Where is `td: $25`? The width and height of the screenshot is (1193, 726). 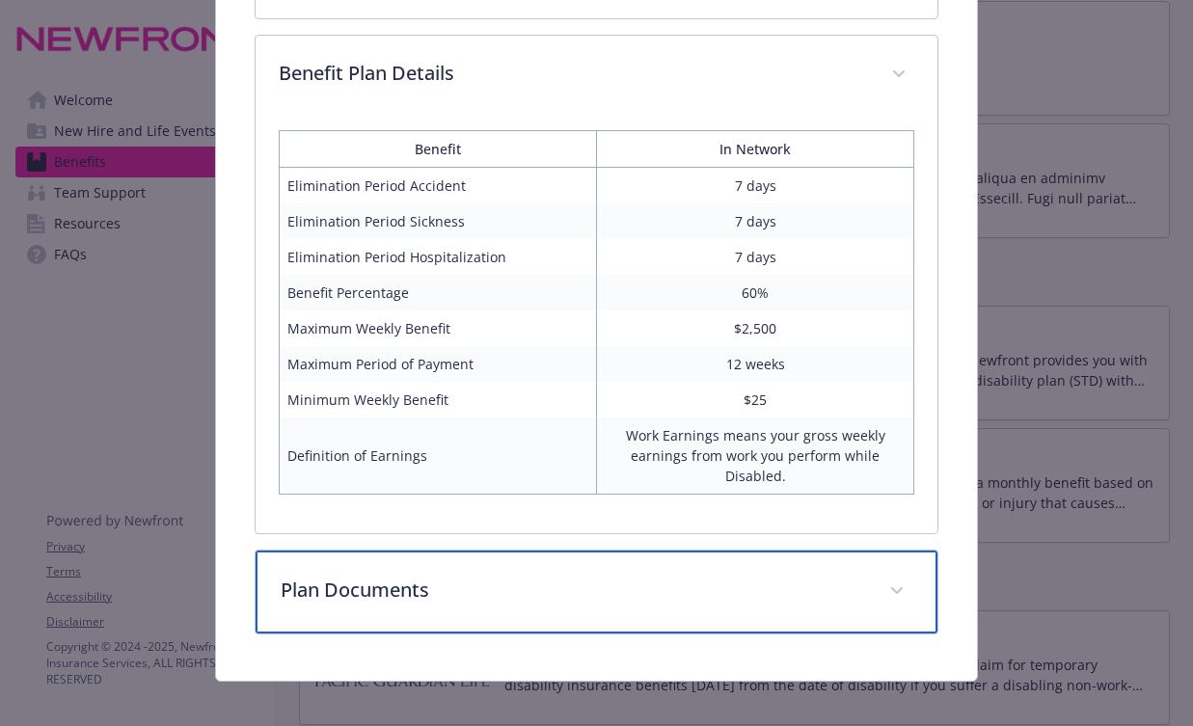
td: $25 is located at coordinates (754, 399).